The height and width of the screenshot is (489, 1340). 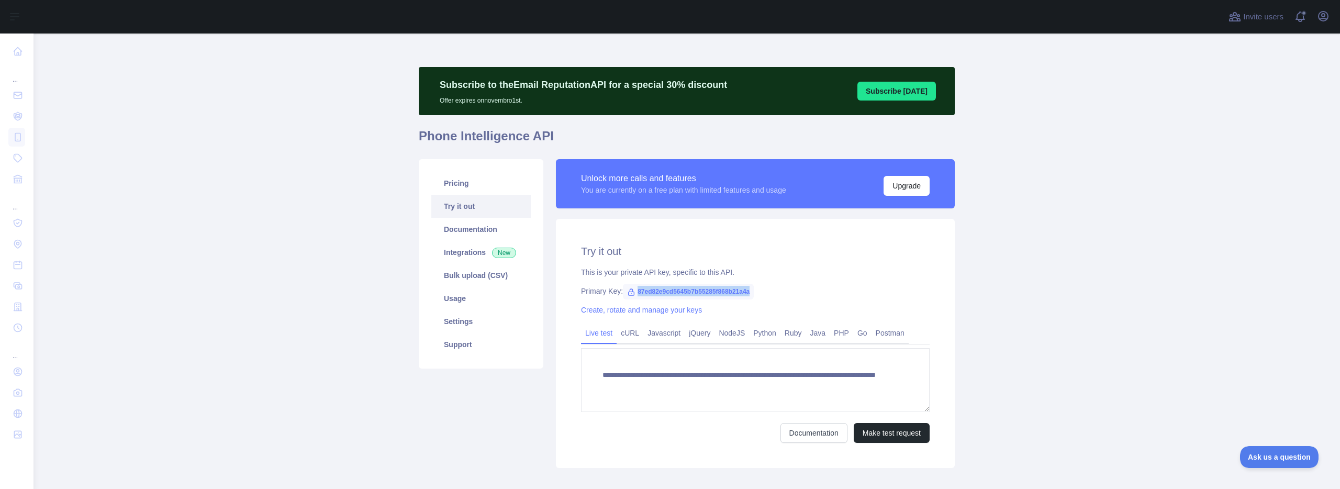 What do you see at coordinates (1256, 17) in the screenshot?
I see `button: Invite users` at bounding box center [1256, 17].